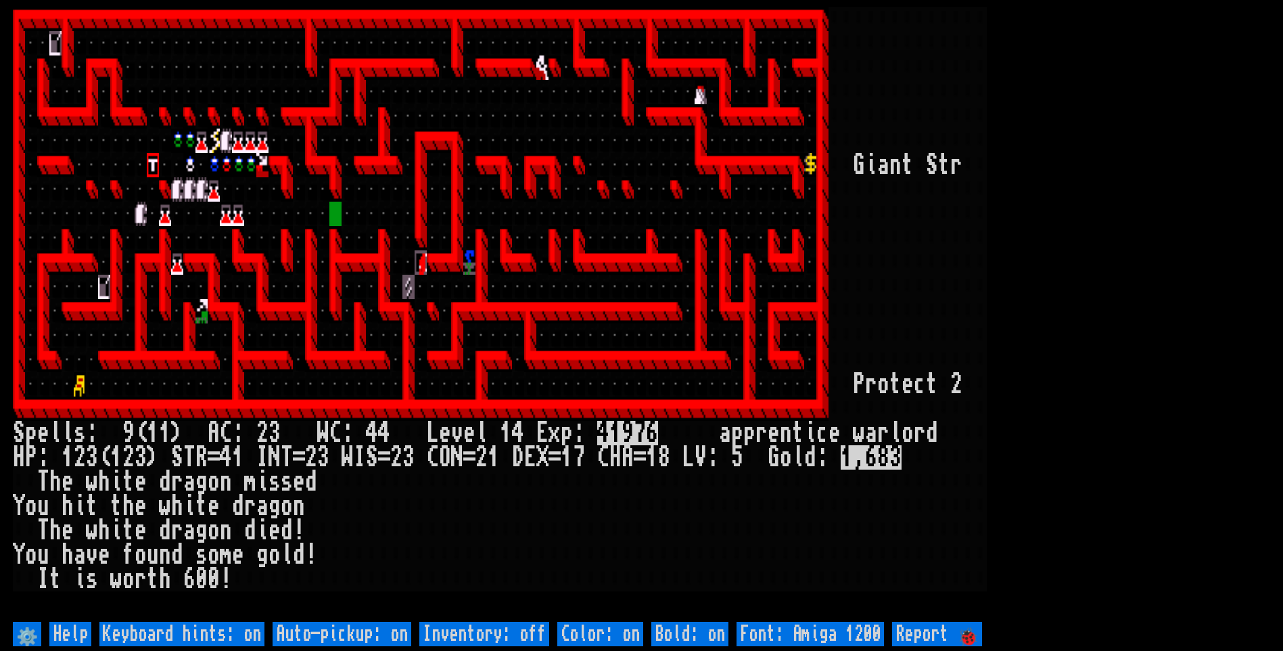  Describe the element at coordinates (202, 530) in the screenshot. I see `div: g` at that location.